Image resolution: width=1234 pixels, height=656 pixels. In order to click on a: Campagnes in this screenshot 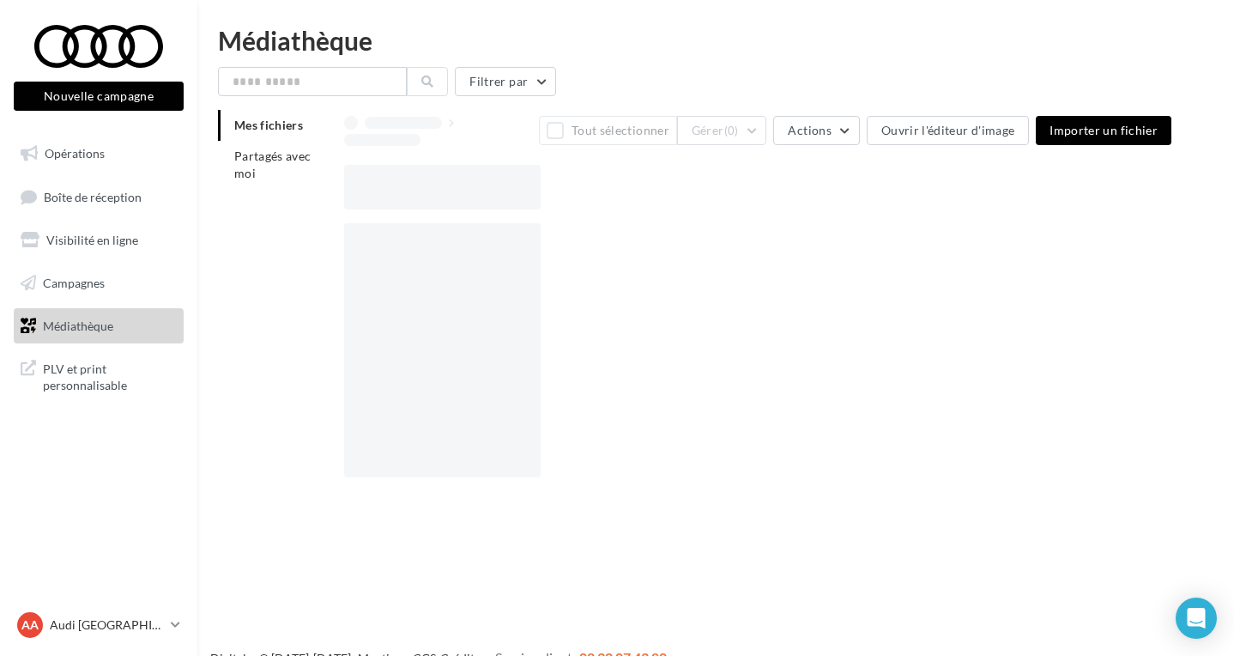, I will do `click(99, 283)`.